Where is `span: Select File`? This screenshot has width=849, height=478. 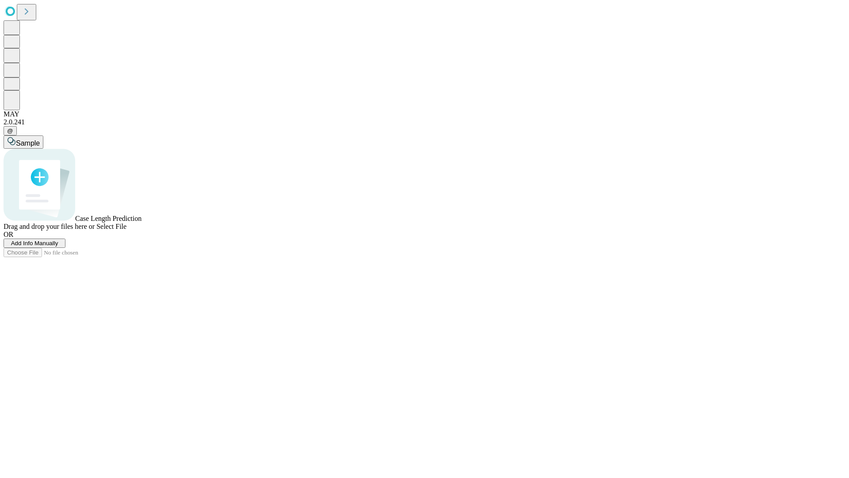 span: Select File is located at coordinates (111, 226).